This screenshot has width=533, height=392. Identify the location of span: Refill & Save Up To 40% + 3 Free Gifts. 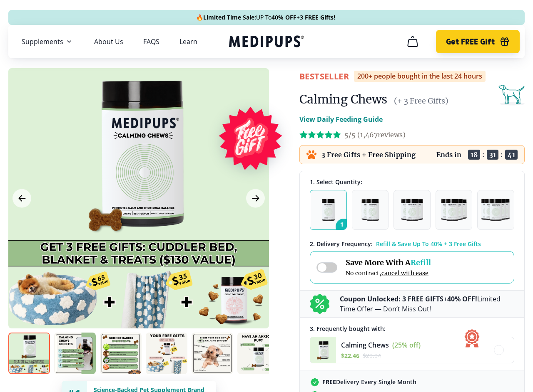
(428, 244).